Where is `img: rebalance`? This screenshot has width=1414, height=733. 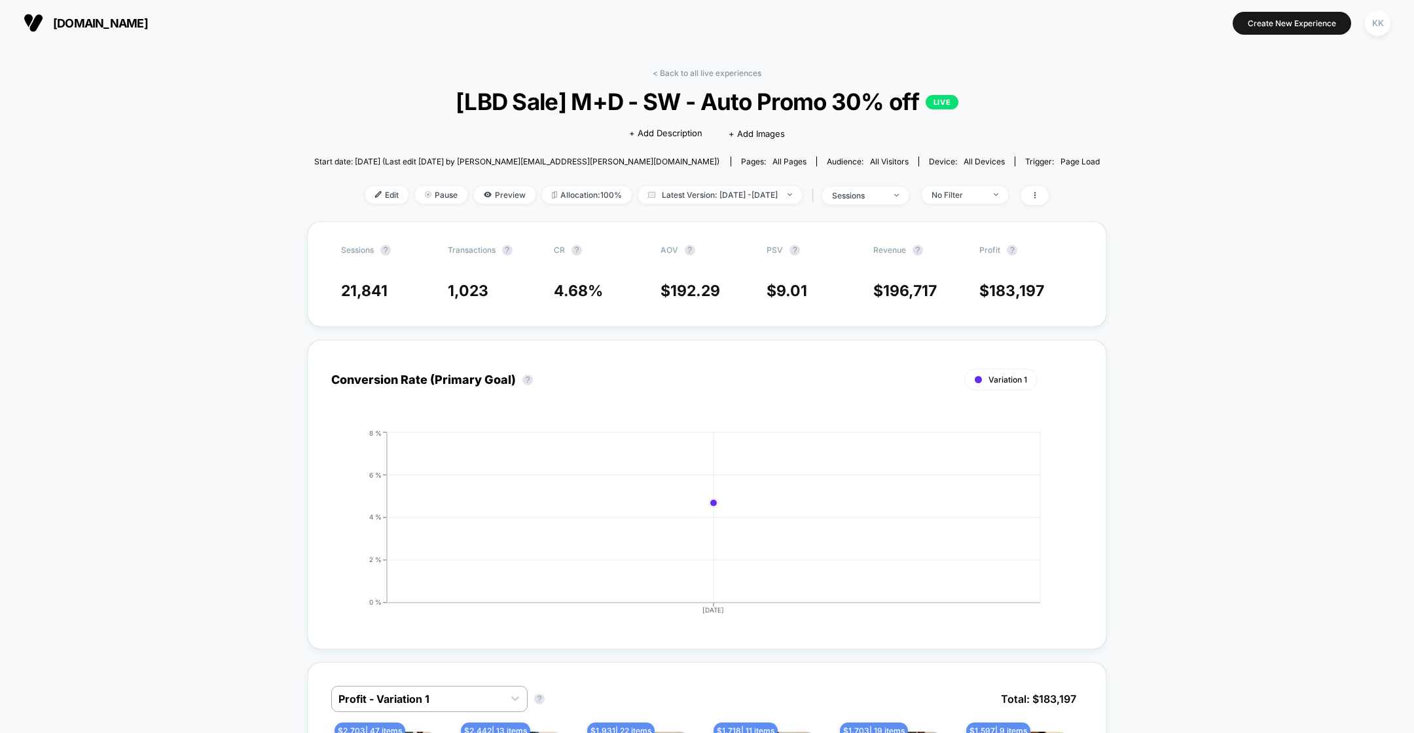 img: rebalance is located at coordinates (555, 194).